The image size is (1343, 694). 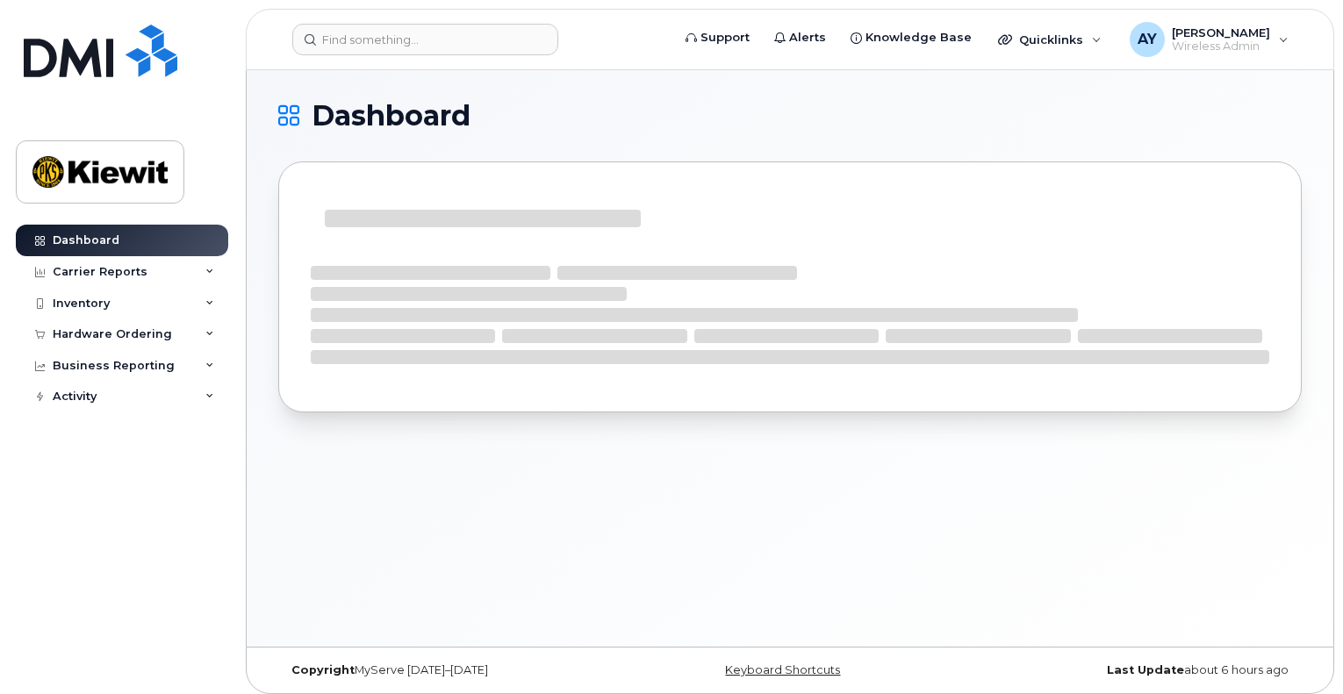 What do you see at coordinates (1130, 670) in the screenshot?
I see `div: about 6 hours ago` at bounding box center [1130, 670].